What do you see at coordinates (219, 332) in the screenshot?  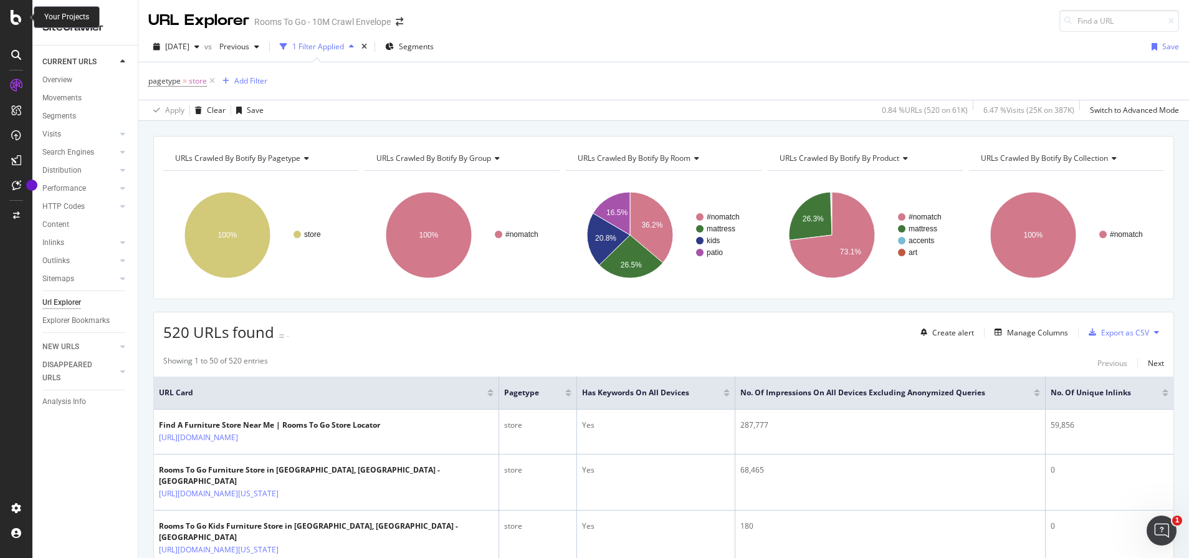 I see `span: 520 URLs found` at bounding box center [219, 332].